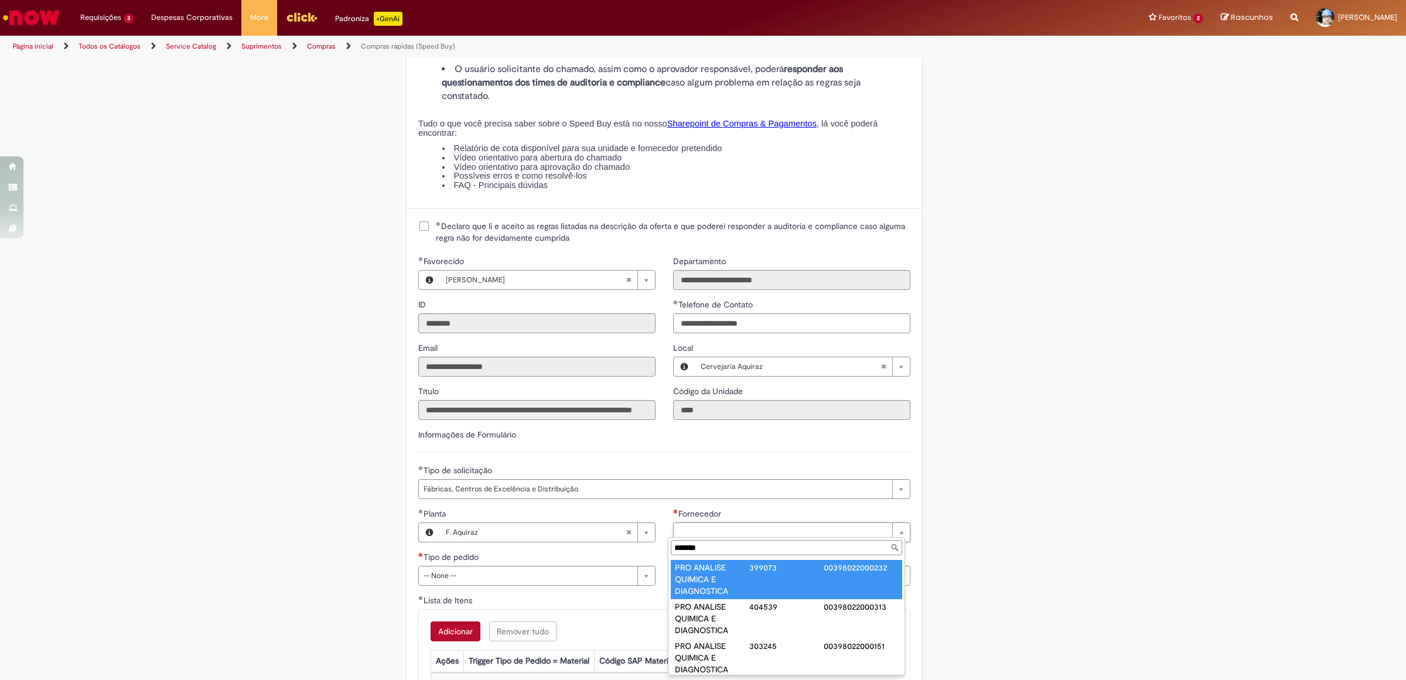 The image size is (1406, 680). I want to click on div: 00398022000232, so click(861, 568).